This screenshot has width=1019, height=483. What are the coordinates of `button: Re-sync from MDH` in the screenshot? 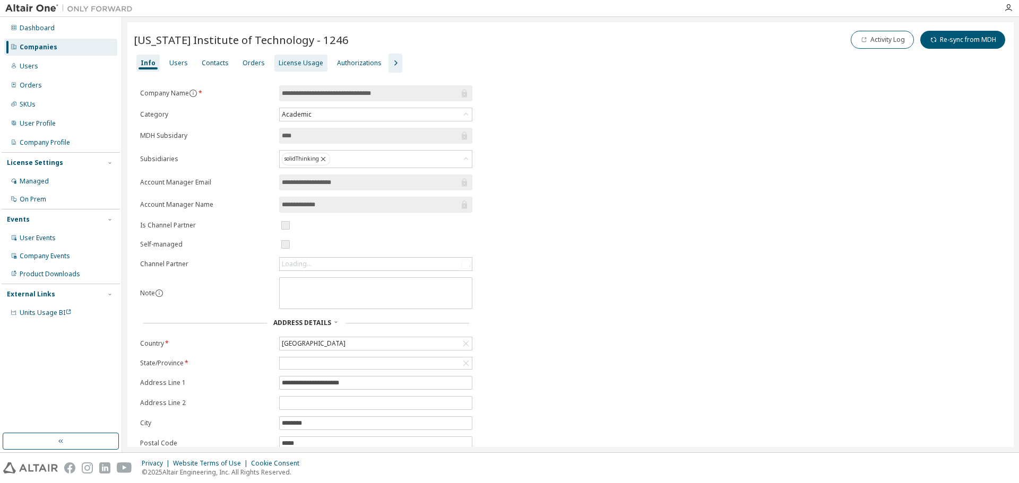 It's located at (962, 40).